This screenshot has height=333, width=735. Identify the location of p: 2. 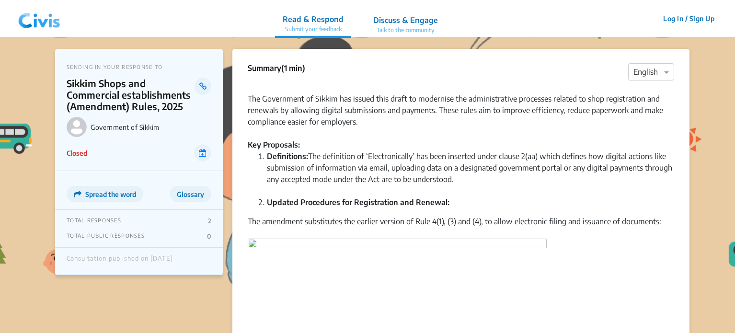
(209, 221).